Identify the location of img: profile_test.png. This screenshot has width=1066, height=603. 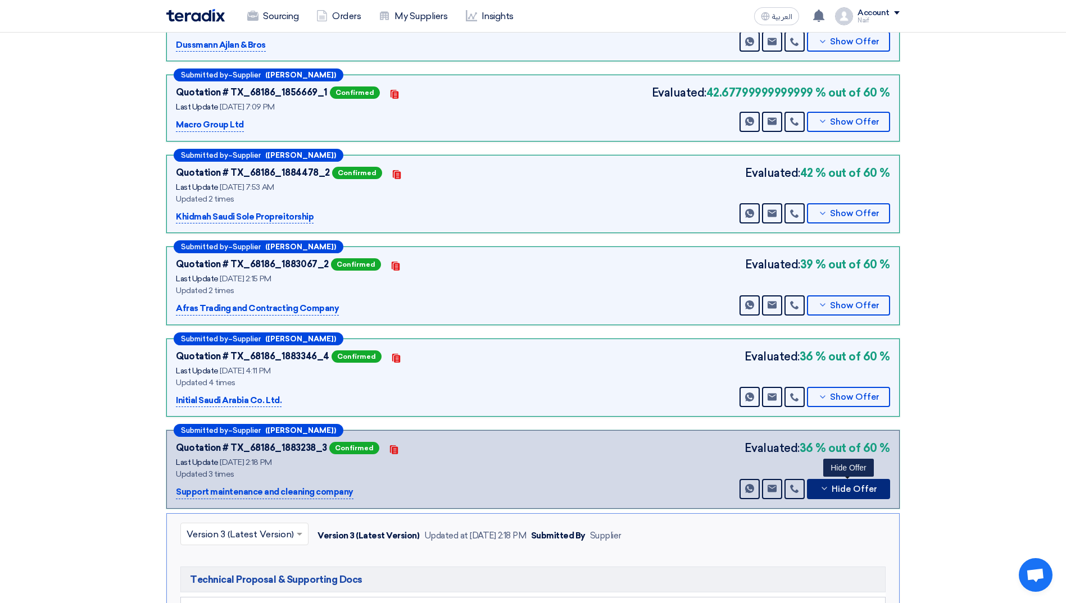
(844, 16).